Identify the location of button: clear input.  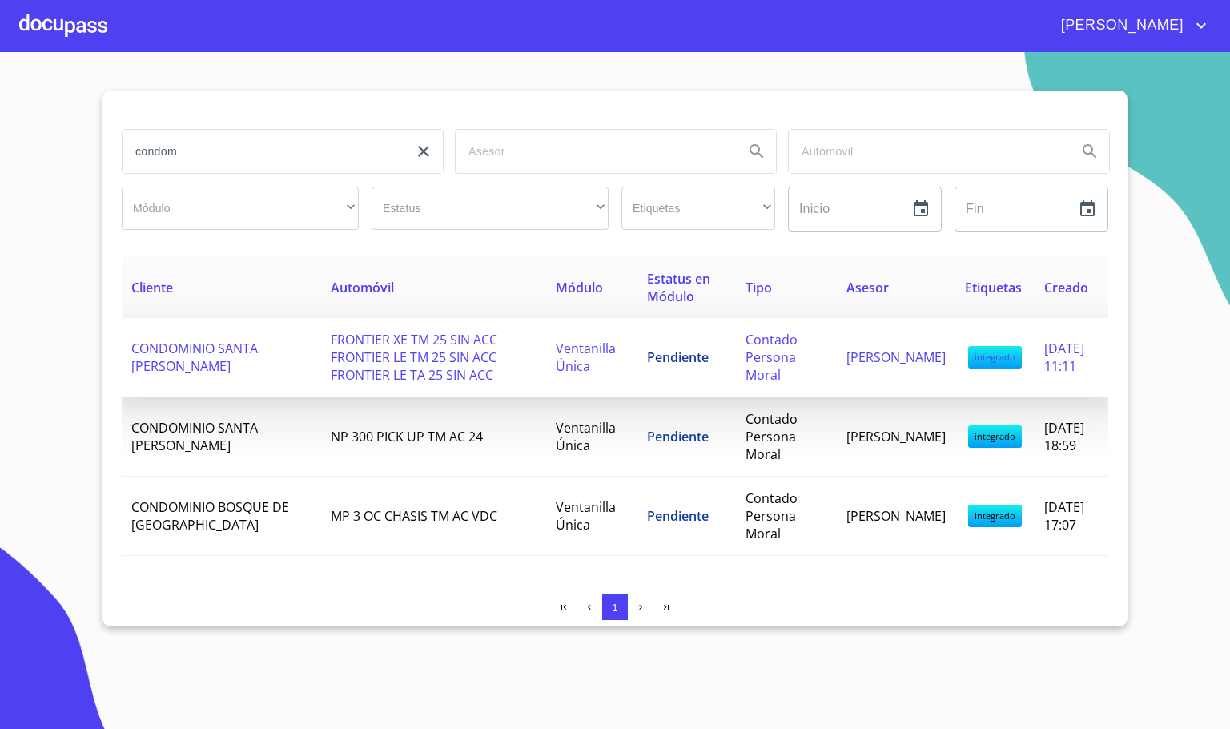
(424, 151).